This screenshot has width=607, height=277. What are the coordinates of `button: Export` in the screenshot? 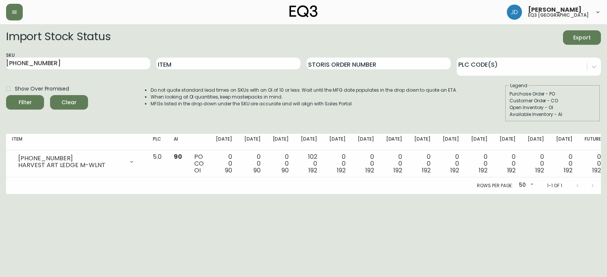 It's located at (582, 38).